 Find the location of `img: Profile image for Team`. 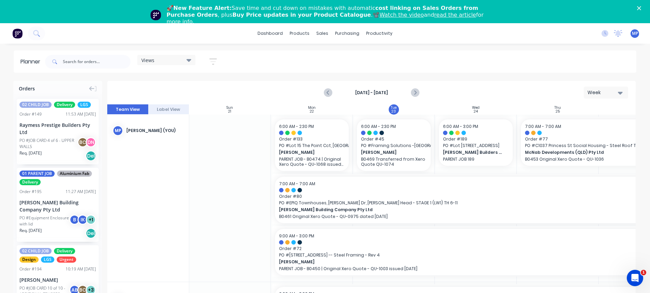

img: Profile image for Team is located at coordinates (156, 15).